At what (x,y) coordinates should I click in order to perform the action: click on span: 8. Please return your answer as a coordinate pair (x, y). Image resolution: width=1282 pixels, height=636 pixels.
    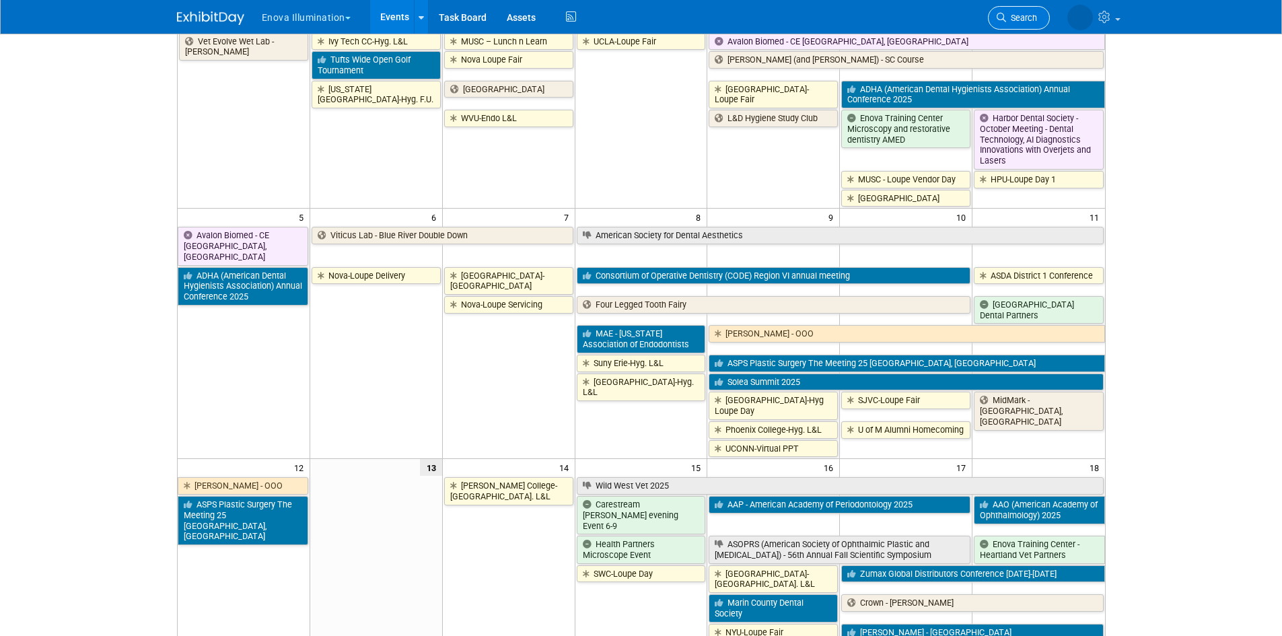
    Looking at the image, I should click on (701, 217).